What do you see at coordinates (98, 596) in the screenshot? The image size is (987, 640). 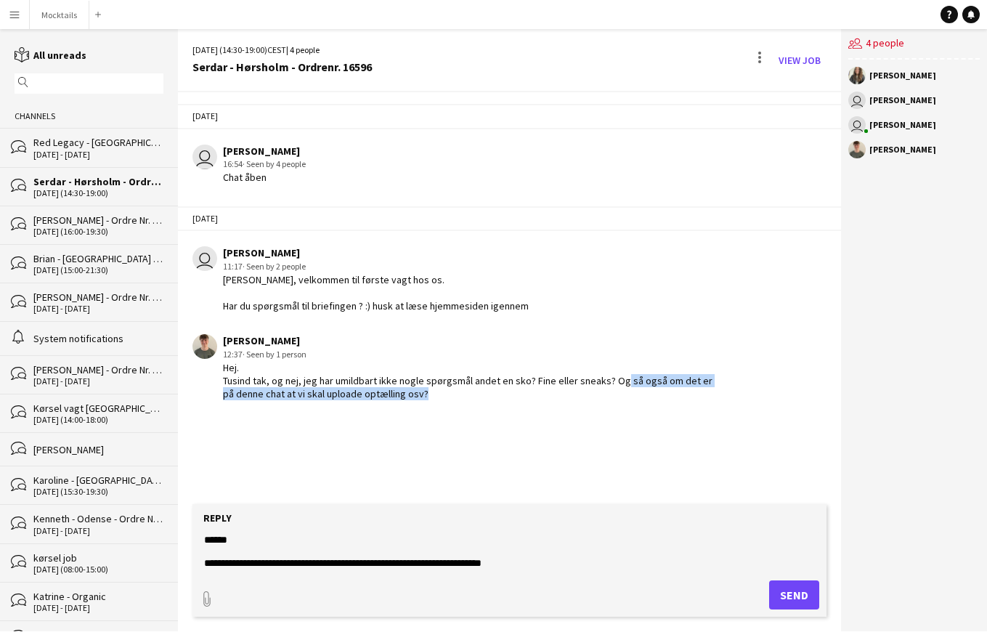 I see `div: Katrine - Organic` at bounding box center [98, 596].